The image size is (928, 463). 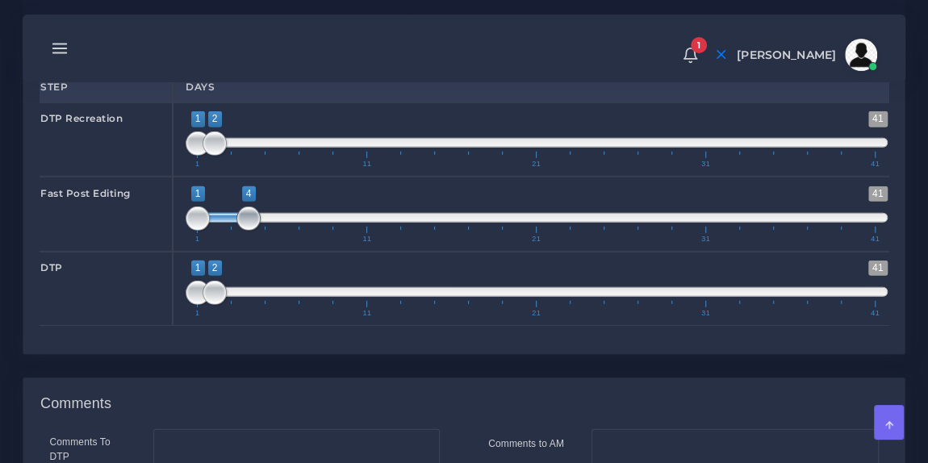 What do you see at coordinates (526, 444) in the screenshot?
I see `label: Comments to AM` at bounding box center [526, 444].